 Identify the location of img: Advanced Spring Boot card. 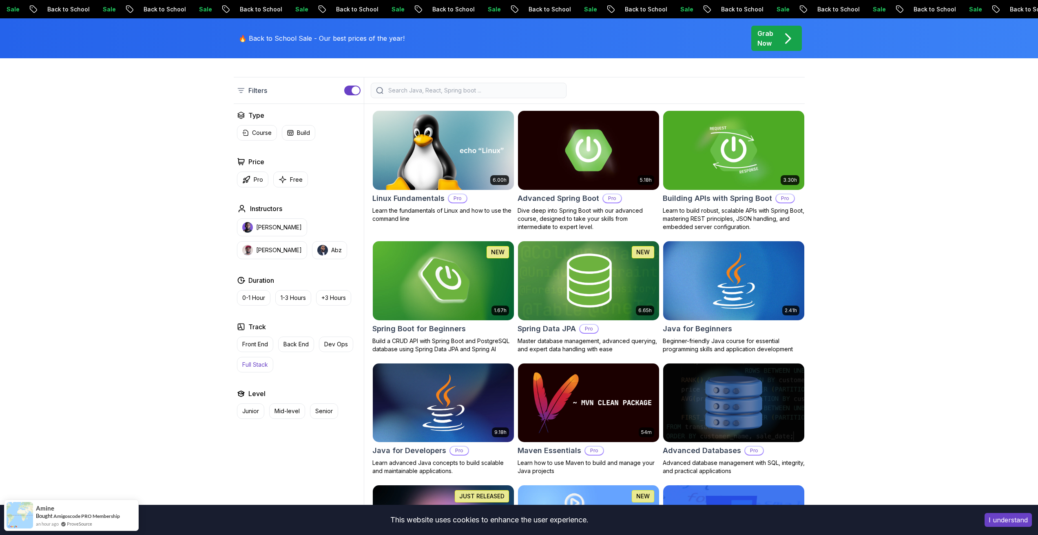
(588, 150).